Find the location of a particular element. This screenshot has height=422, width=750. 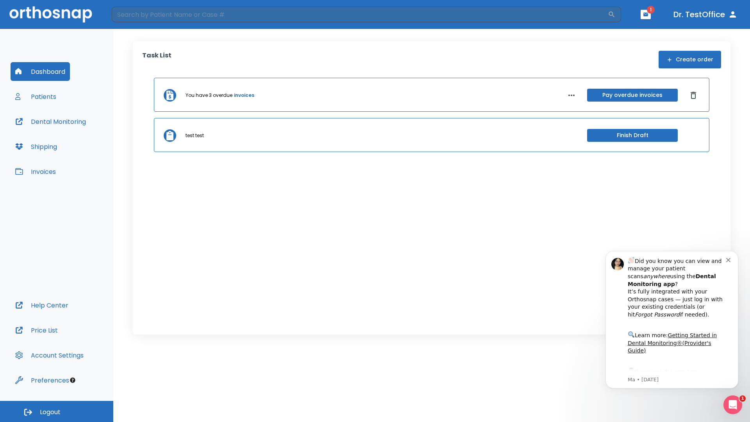

a: Account Settings is located at coordinates (49, 355).